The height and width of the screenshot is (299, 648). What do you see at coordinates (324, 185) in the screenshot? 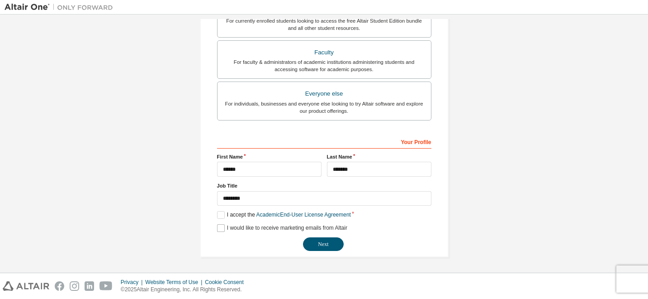
I see `label: Job Title` at bounding box center [324, 185].